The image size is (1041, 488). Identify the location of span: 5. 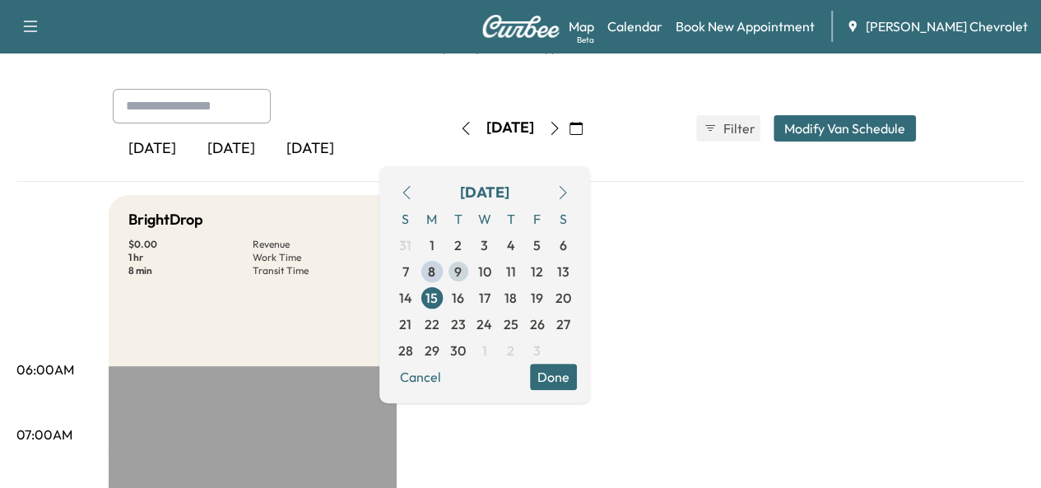
(536, 245).